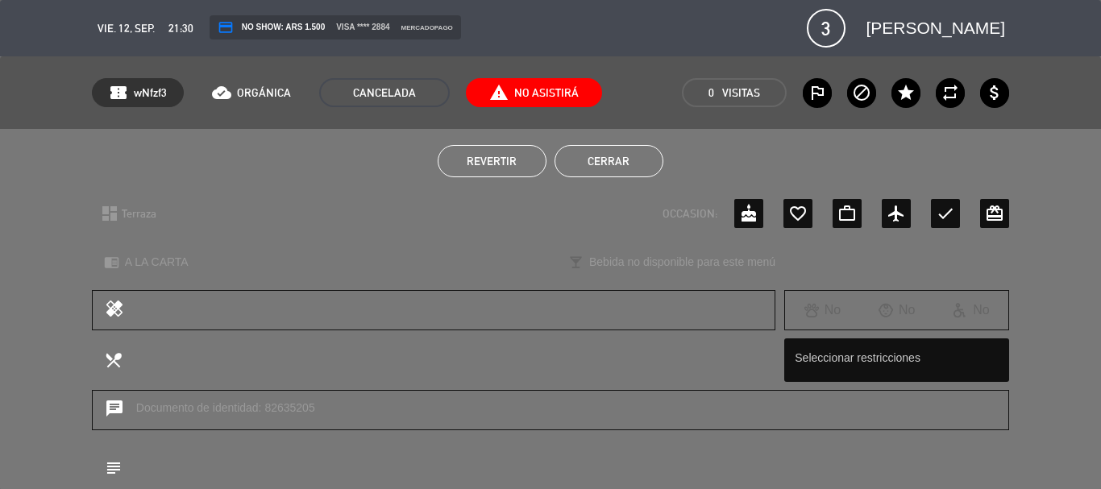  Describe the element at coordinates (156, 262) in the screenshot. I see `span: A LA CARTA` at that location.